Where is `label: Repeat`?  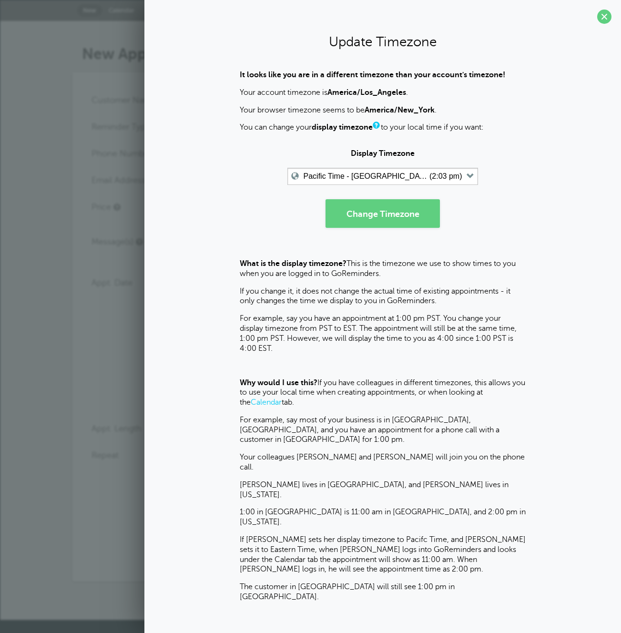 label: Repeat is located at coordinates (105, 455).